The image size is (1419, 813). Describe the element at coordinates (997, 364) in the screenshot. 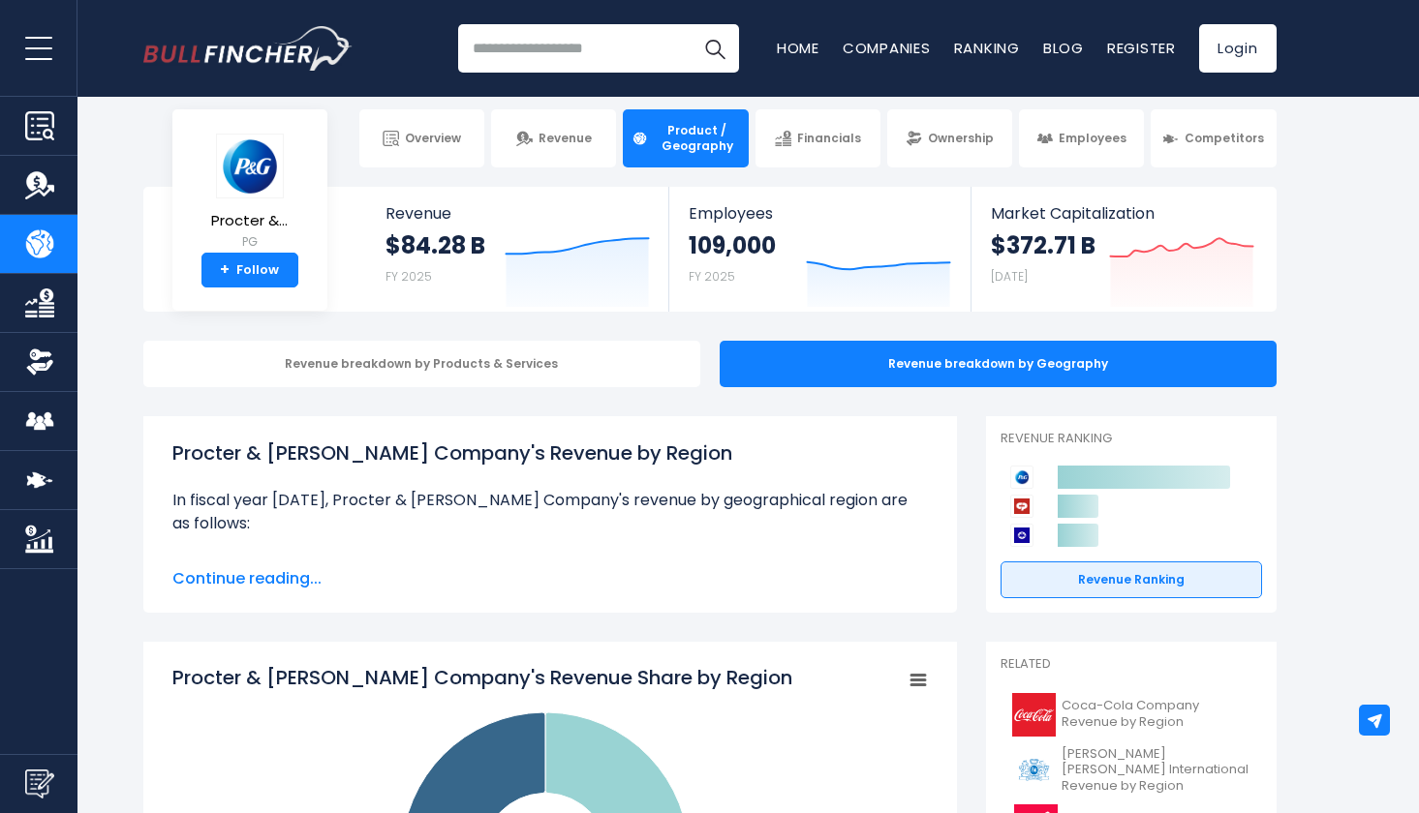

I see `div: Revenue breakdown by Geography` at that location.